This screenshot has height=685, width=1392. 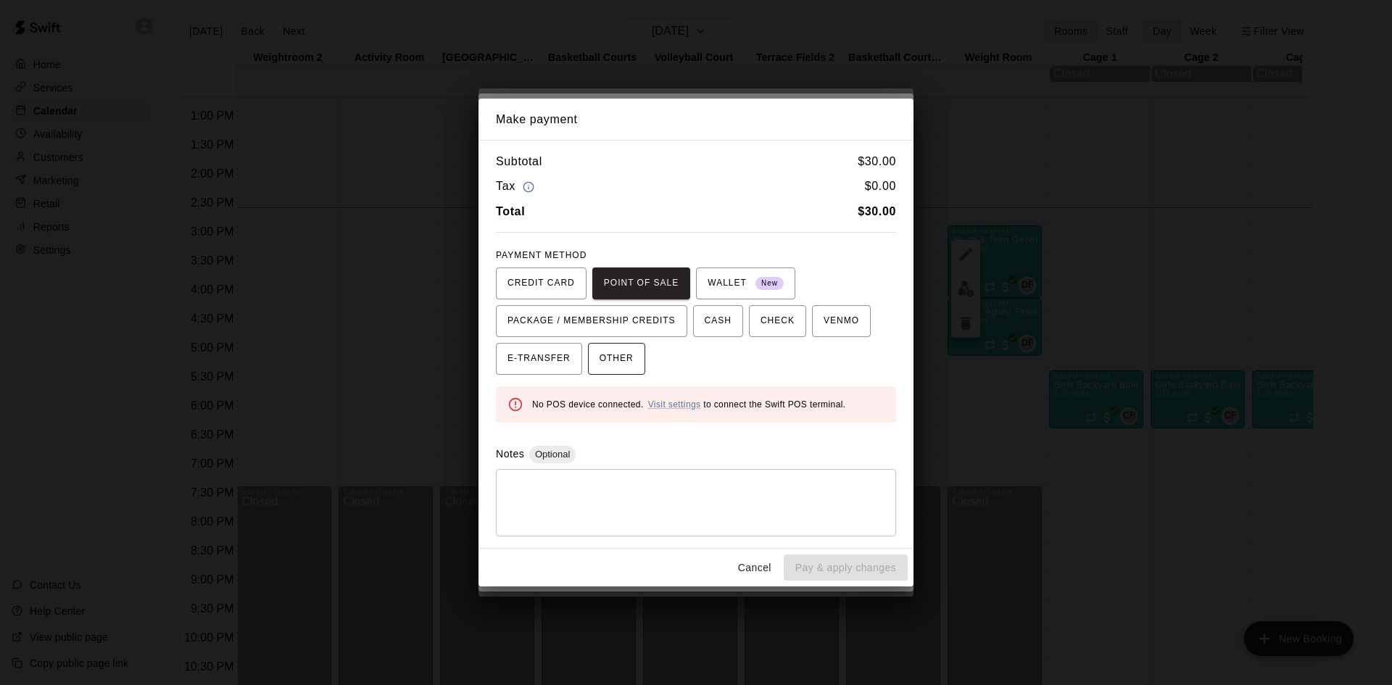 I want to click on span: New, so click(x=769, y=284).